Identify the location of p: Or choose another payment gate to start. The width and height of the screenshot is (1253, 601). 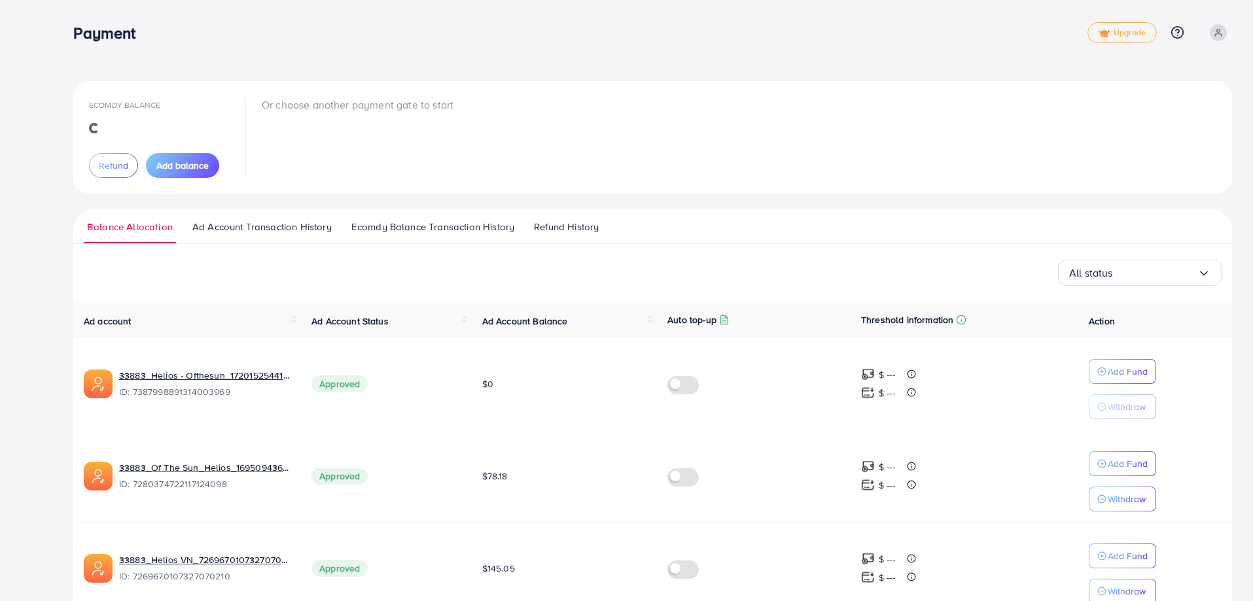
(357, 105).